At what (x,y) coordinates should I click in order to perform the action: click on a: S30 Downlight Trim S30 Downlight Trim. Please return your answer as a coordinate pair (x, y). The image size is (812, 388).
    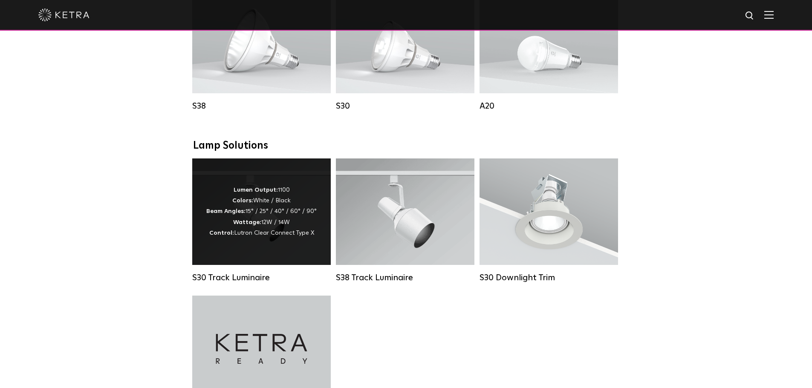
    Looking at the image, I should click on (548, 221).